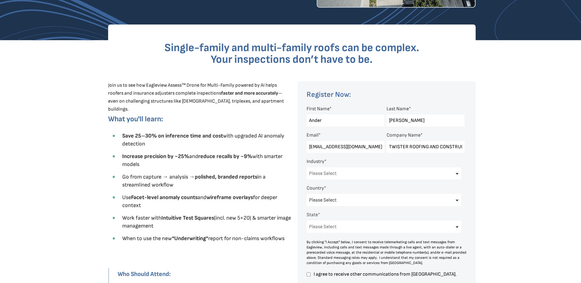  What do you see at coordinates (291, 59) in the screenshot?
I see `span: Your inspections don’t have to be.` at bounding box center [291, 59].